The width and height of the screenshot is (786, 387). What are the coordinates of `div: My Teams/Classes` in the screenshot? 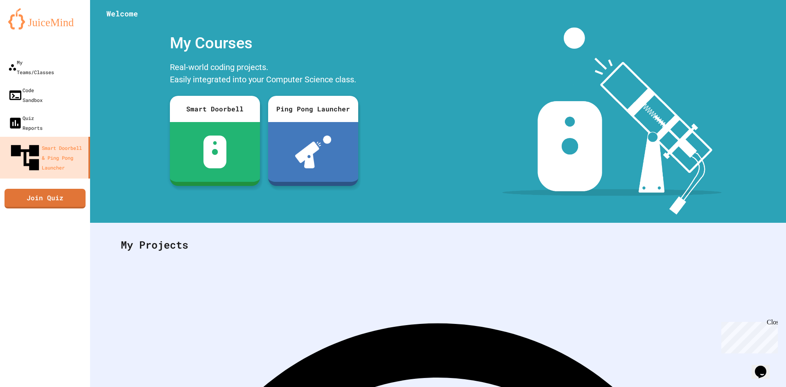 It's located at (31, 67).